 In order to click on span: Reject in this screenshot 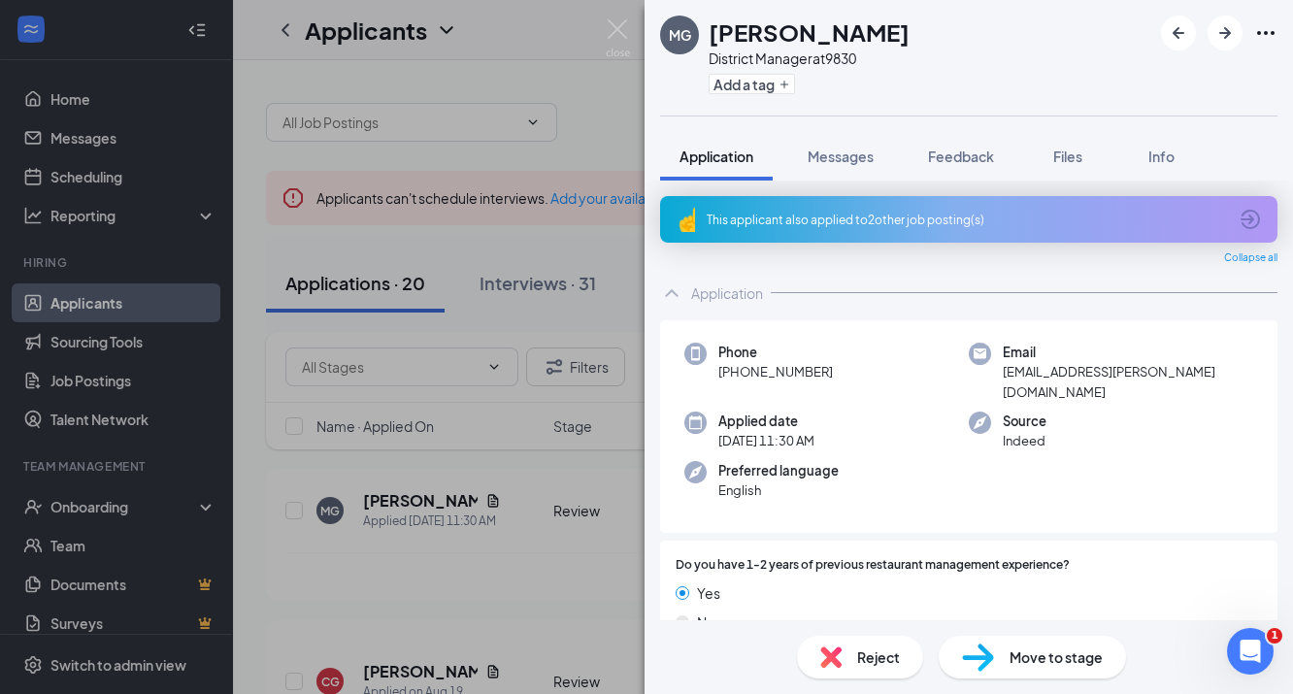, I will do `click(878, 657)`.